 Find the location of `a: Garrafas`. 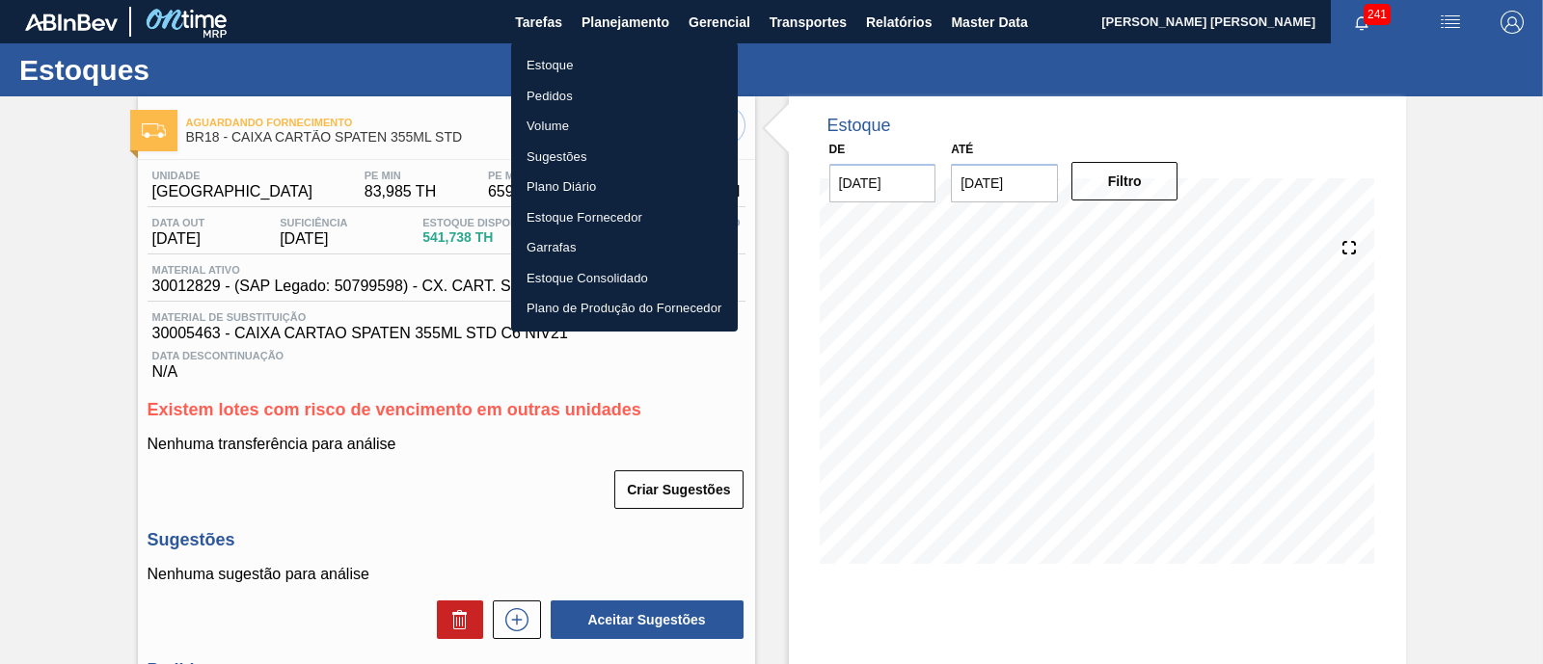

a: Garrafas is located at coordinates (624, 248).